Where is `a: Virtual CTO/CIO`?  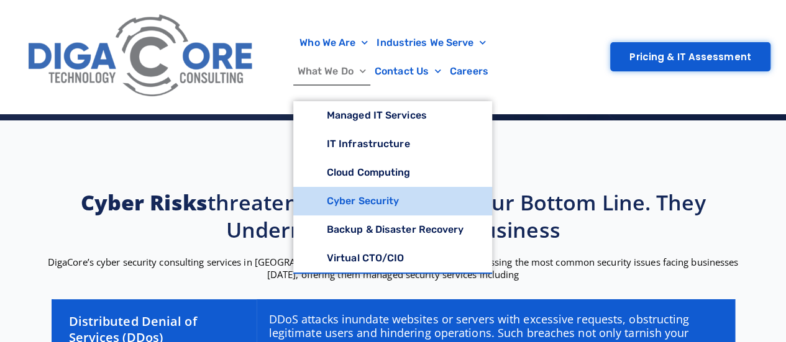 a: Virtual CTO/CIO is located at coordinates (393, 259).